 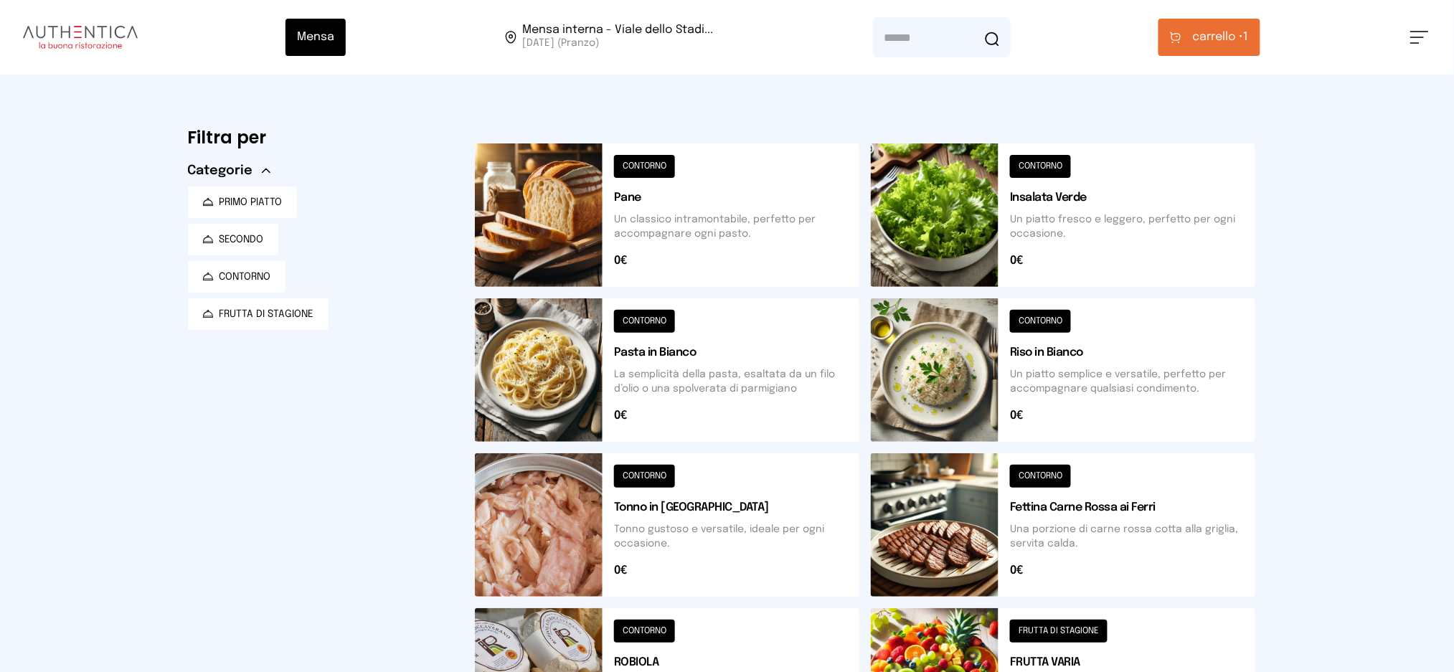 What do you see at coordinates (316, 37) in the screenshot?
I see `button: Mensa` at bounding box center [316, 37].